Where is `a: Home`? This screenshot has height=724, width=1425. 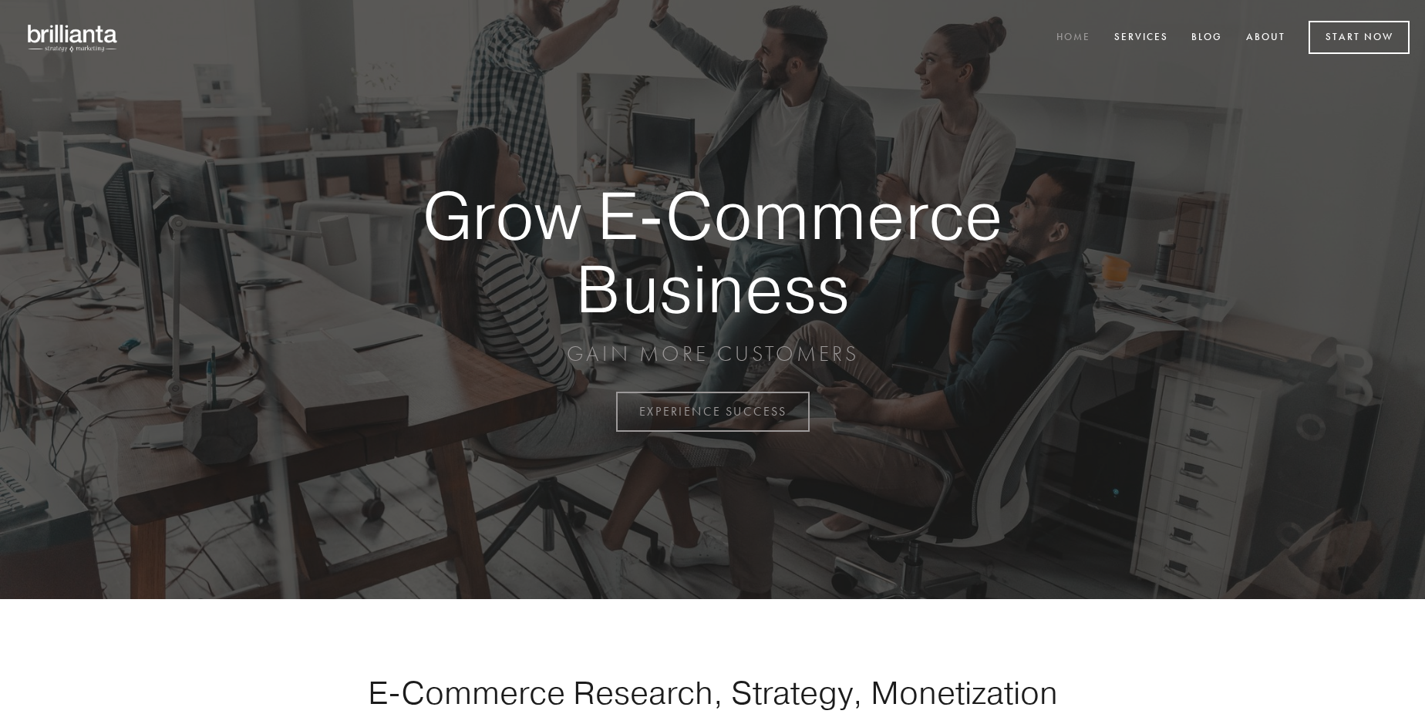
a: Home is located at coordinates (1074, 38).